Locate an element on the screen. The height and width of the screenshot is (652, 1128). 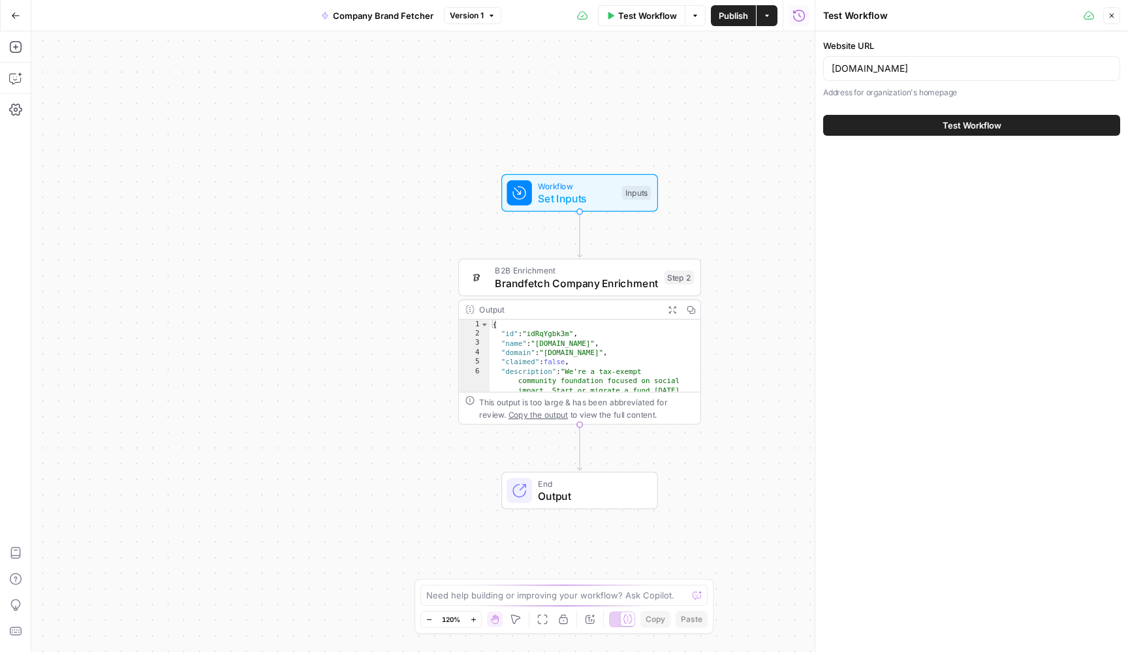
span: Brandfetch Company Enrichment is located at coordinates (576, 283).